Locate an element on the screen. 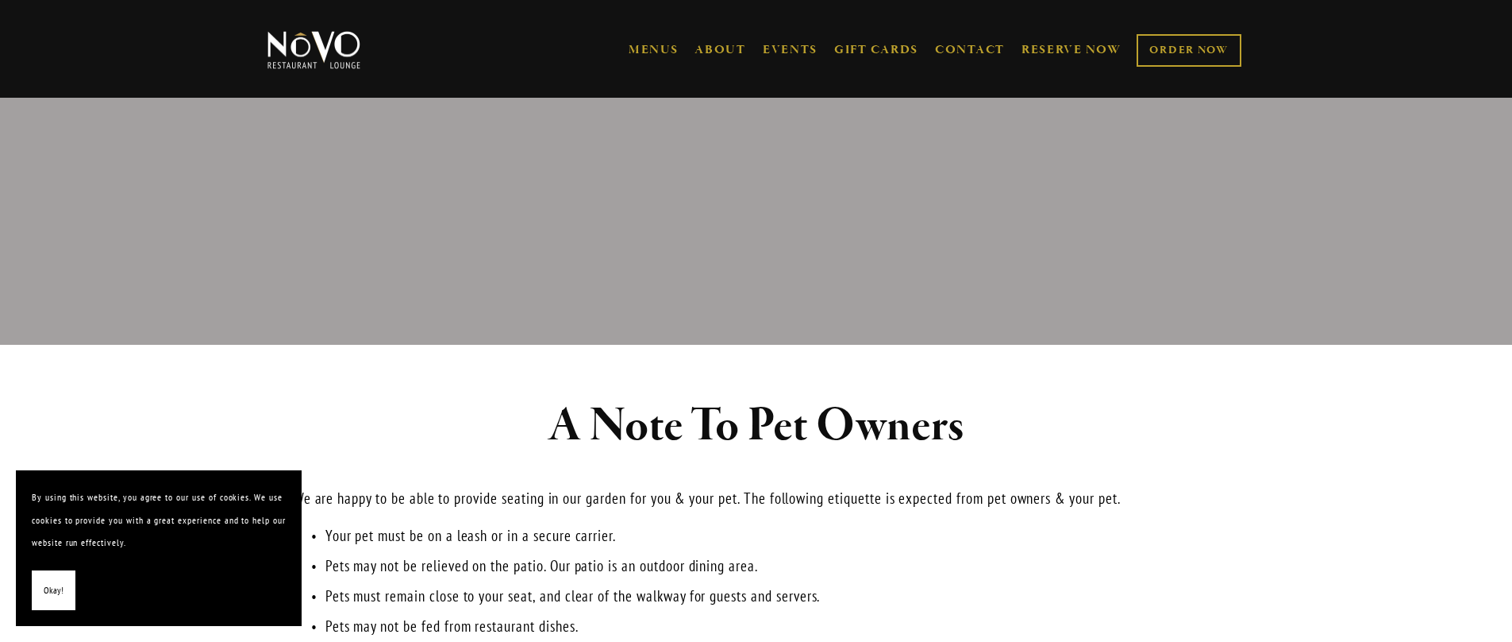 Image resolution: width=1512 pixels, height=642 pixels. p: Your pet must be on a leash or in a secure carrier. is located at coordinates (773, 535).